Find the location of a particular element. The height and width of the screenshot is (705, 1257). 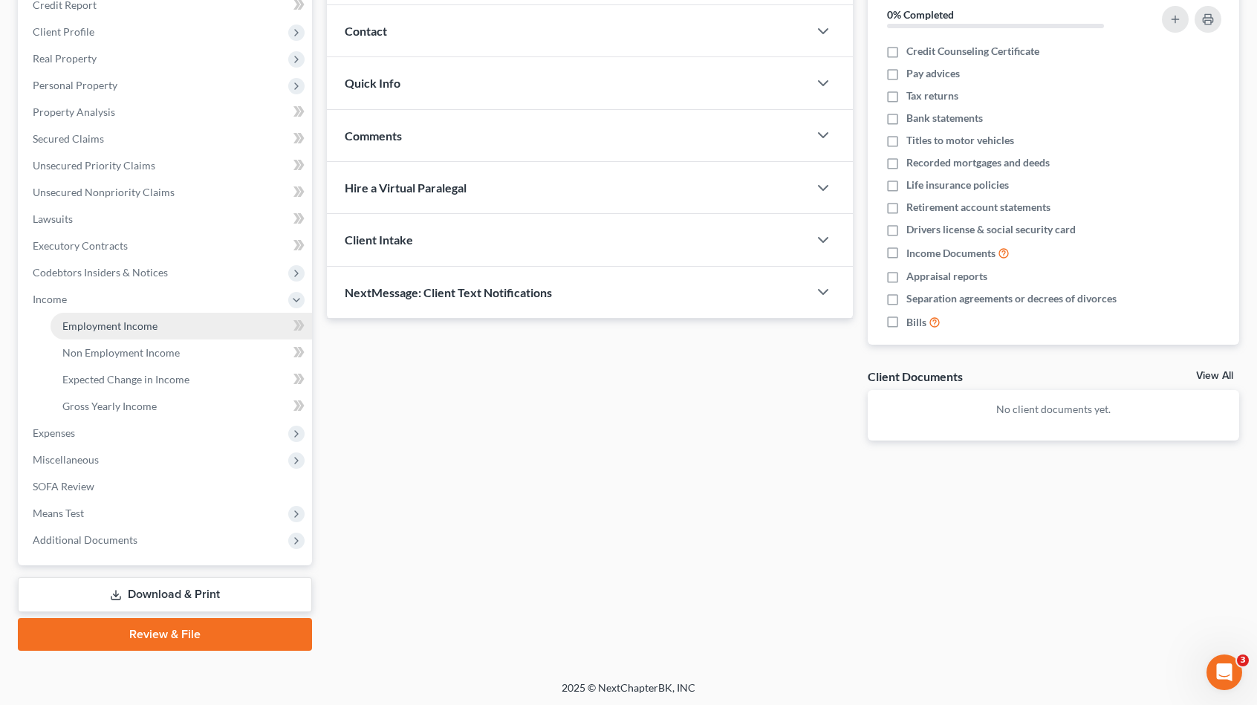

span: Life insurance policies is located at coordinates (958, 185).